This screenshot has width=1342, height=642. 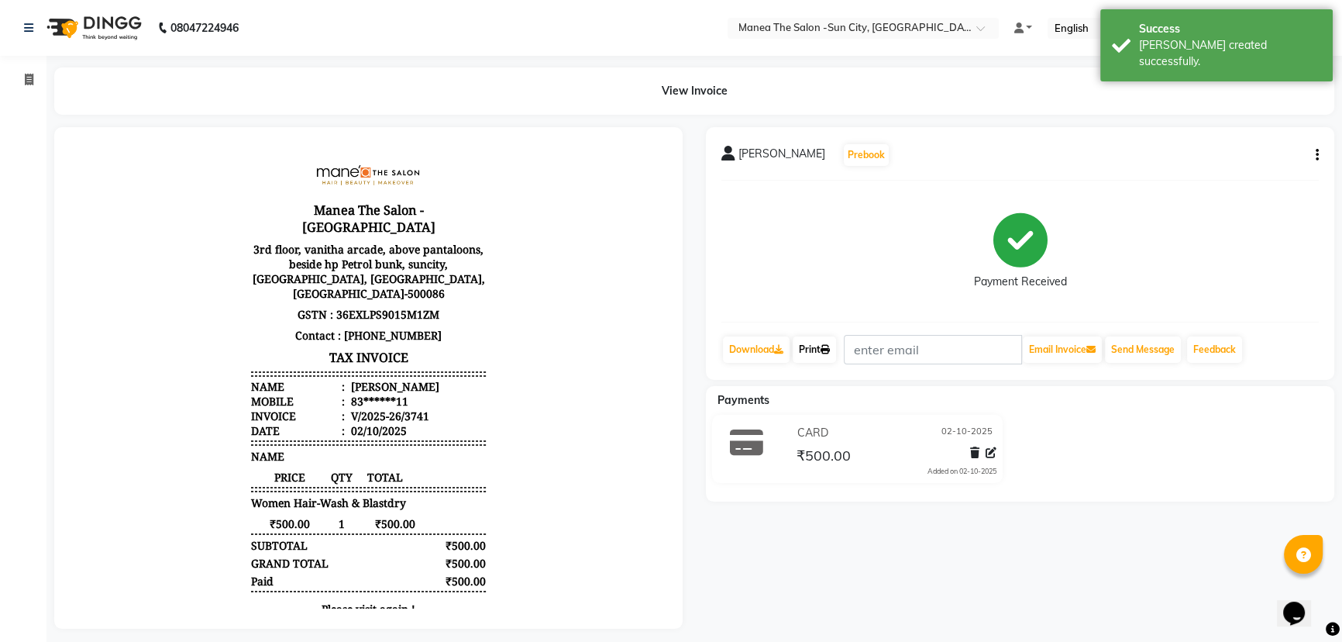 I want to click on div: V/2025-26/3741, so click(x=318, y=273).